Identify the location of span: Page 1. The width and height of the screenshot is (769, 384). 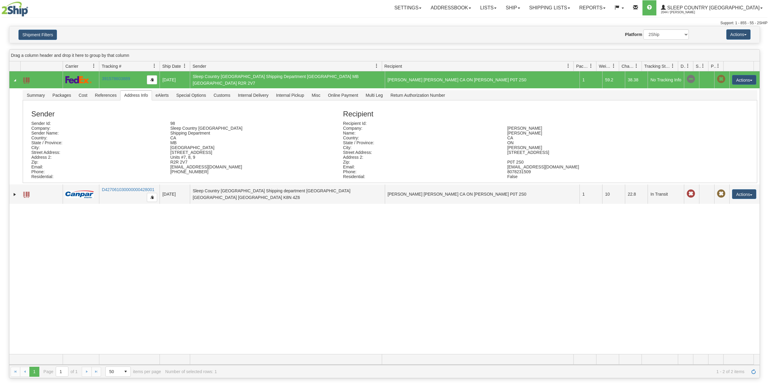
(34, 372).